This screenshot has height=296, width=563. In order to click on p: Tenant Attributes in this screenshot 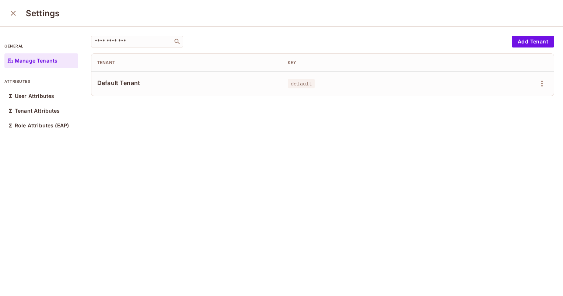, I will do `click(37, 111)`.